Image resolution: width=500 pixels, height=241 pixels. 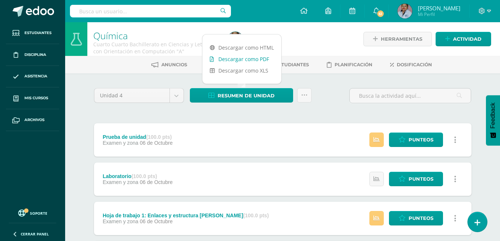 I want to click on div: Laboratorio, so click(x=137, y=176).